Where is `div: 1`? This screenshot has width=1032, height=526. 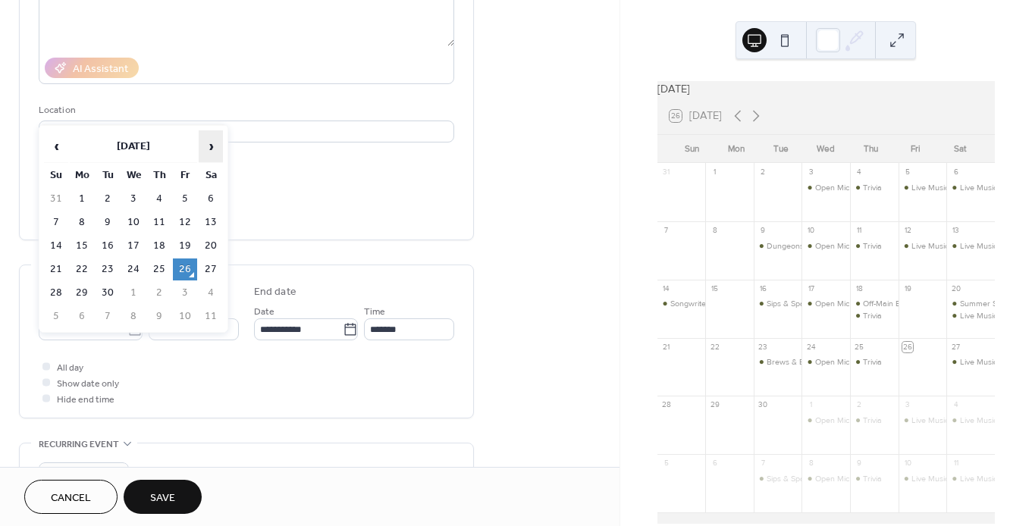 div: 1 is located at coordinates (811, 406).